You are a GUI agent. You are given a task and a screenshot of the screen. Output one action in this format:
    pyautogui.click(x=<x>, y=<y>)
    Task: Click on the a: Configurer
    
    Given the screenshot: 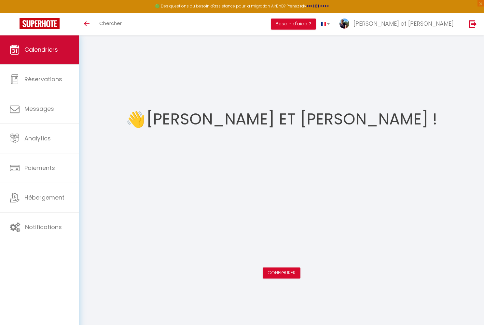 What is the action you would take?
    pyautogui.click(x=282, y=273)
    